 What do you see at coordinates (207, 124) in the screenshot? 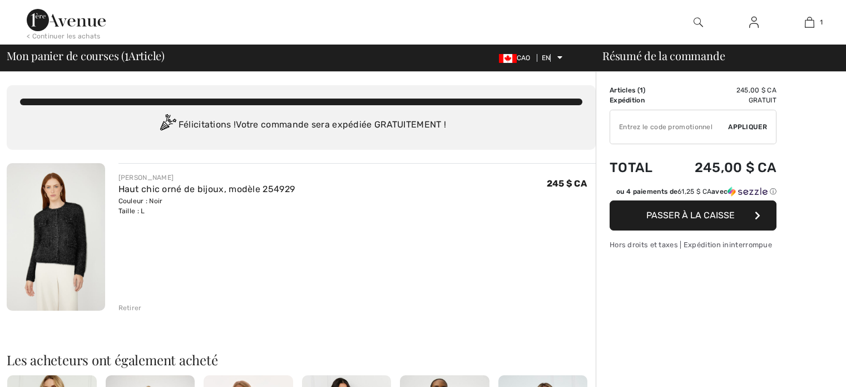
I see `font: Félicitations !` at bounding box center [207, 124].